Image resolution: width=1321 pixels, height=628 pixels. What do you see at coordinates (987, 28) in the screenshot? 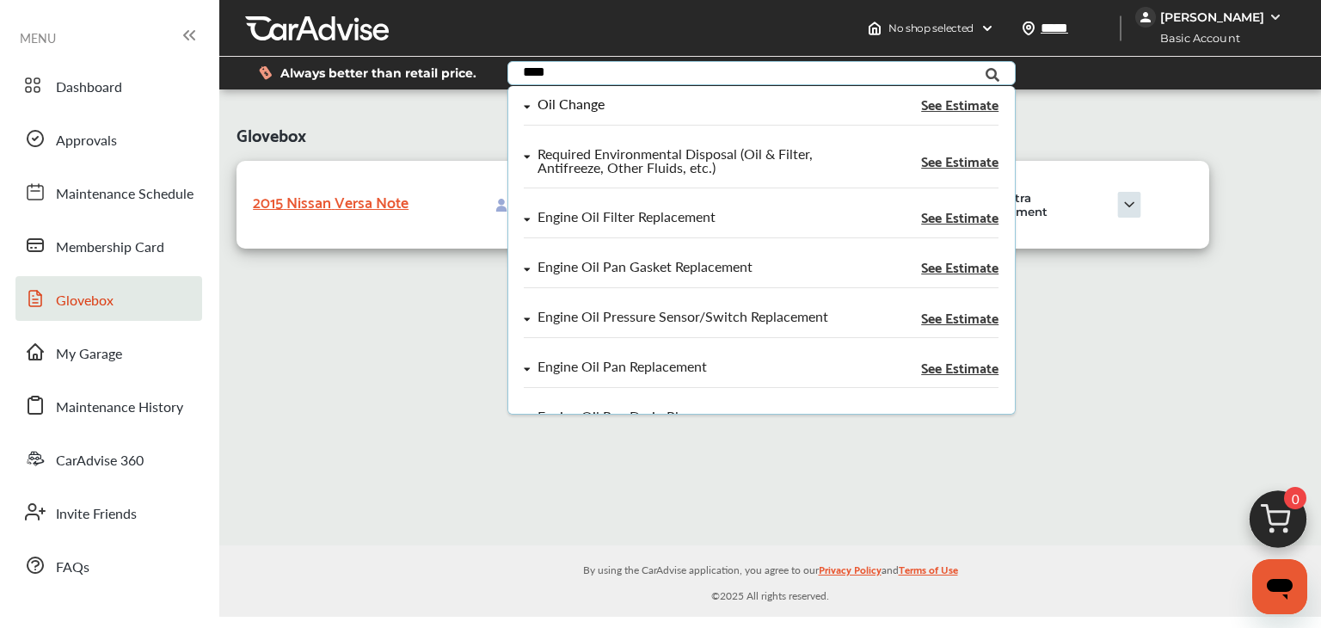
I see `img: header-down-arrow.9dd2ce7d.svg` at bounding box center [987, 28].